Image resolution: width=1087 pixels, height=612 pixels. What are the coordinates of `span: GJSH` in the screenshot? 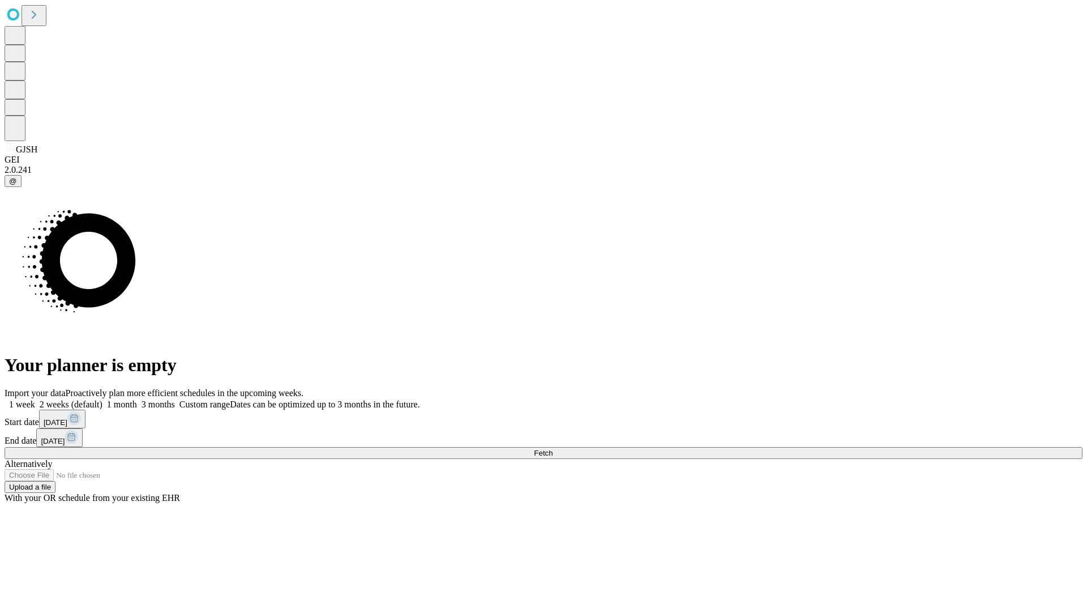 It's located at (27, 149).